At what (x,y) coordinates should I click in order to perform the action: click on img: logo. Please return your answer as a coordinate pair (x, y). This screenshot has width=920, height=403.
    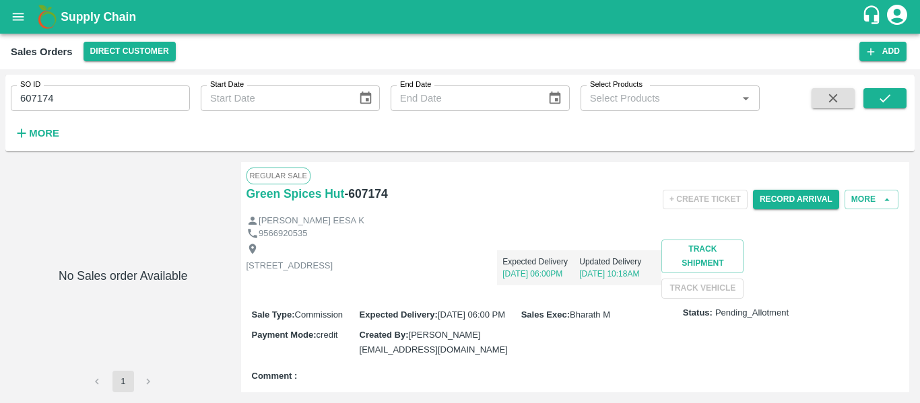
    Looking at the image, I should click on (47, 17).